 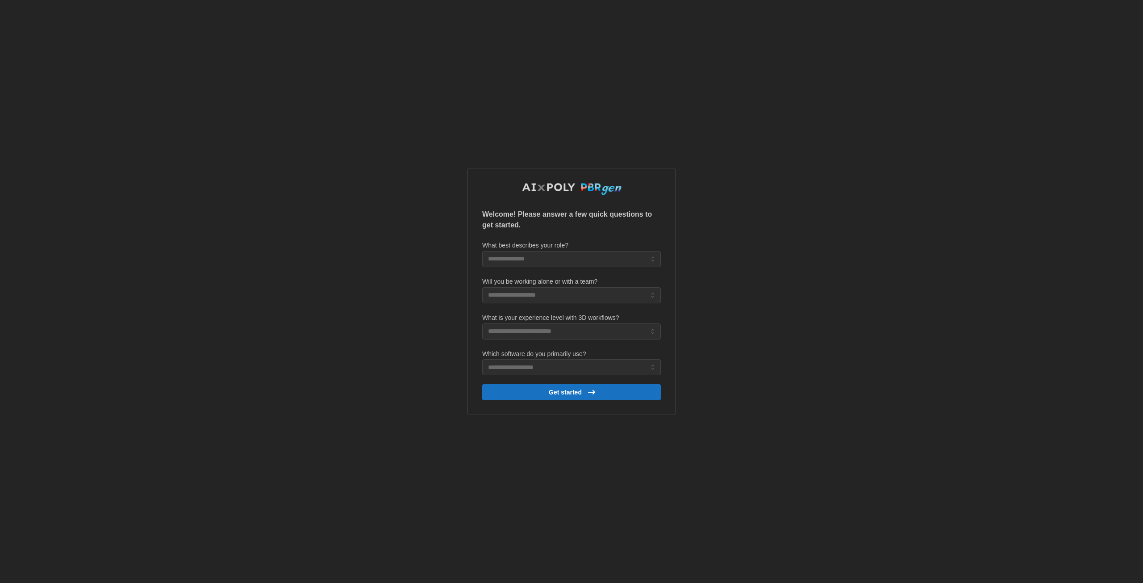 What do you see at coordinates (550, 318) in the screenshot?
I see `label: What is your experience level with 3D workflows?` at bounding box center [550, 318].